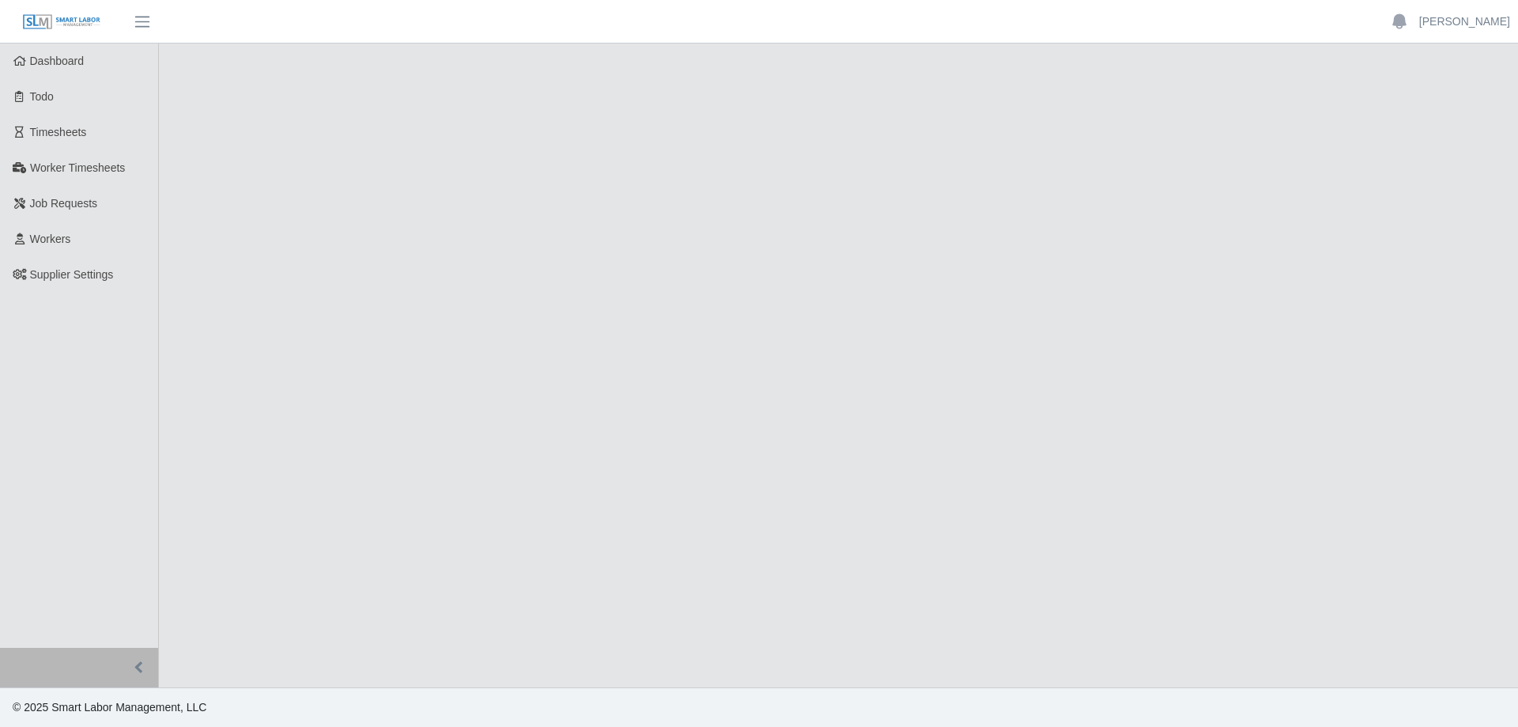 The image size is (1518, 727). What do you see at coordinates (109, 707) in the screenshot?
I see `span: © 2025 Smart Labor Management, LLC` at bounding box center [109, 707].